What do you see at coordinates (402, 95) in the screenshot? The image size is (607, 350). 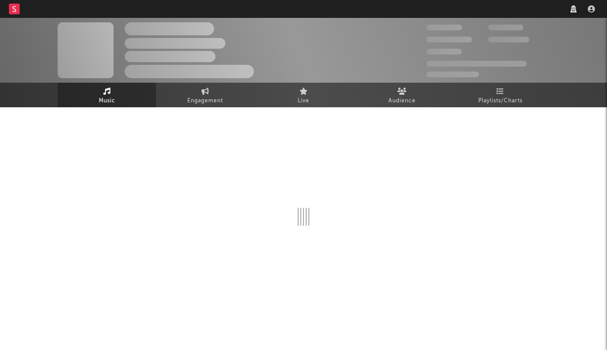 I see `a: Audience` at bounding box center [402, 95].